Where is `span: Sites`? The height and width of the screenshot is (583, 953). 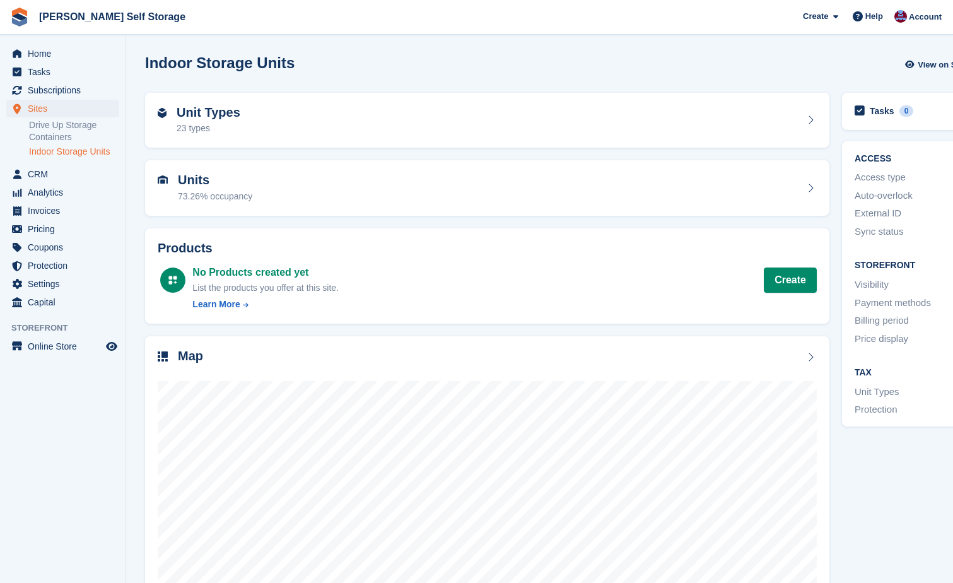
span: Sites is located at coordinates (66, 108).